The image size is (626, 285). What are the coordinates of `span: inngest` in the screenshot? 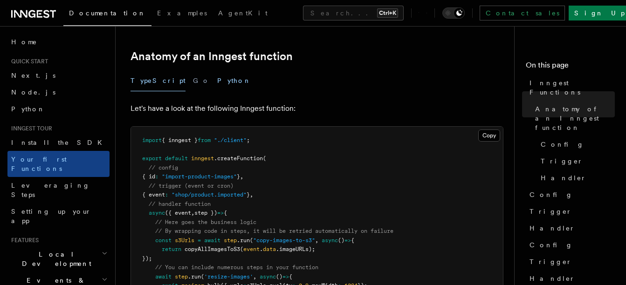 It's located at (202, 159).